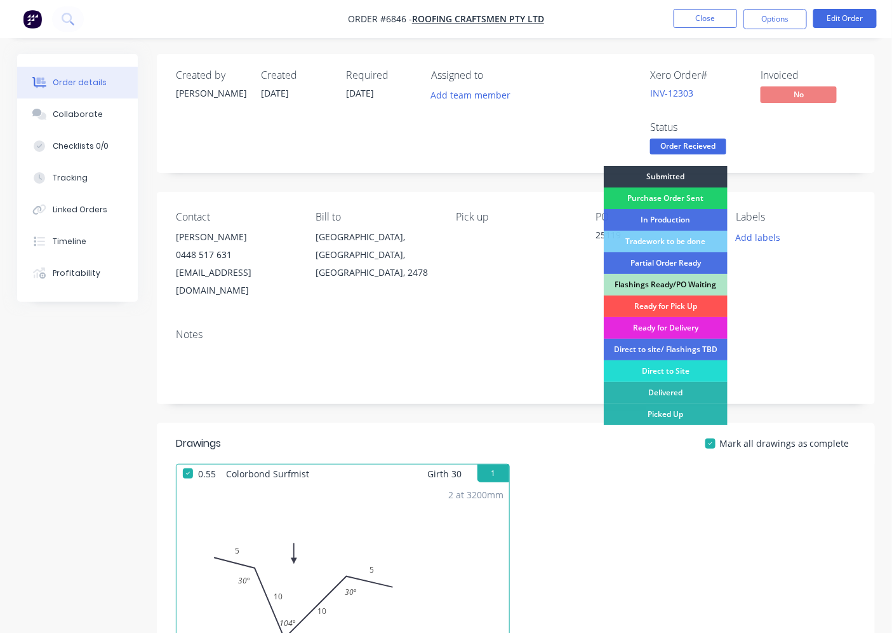  What do you see at coordinates (69, 241) in the screenshot?
I see `div: Timeline` at bounding box center [69, 241].